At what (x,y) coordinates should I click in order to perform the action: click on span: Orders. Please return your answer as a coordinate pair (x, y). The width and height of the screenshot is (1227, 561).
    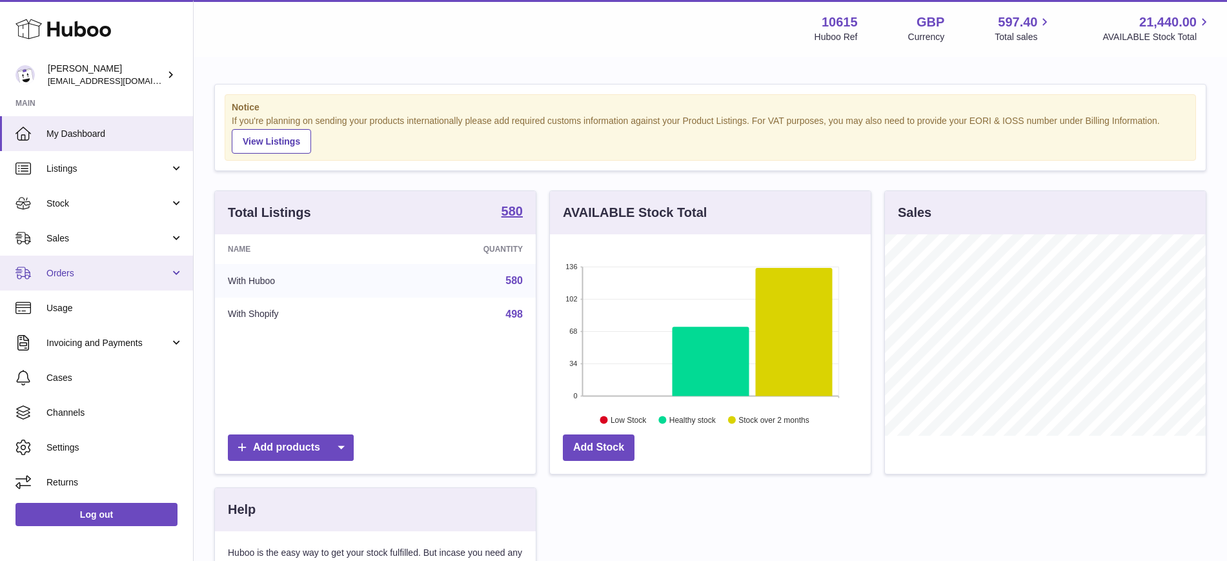
    Looking at the image, I should click on (108, 273).